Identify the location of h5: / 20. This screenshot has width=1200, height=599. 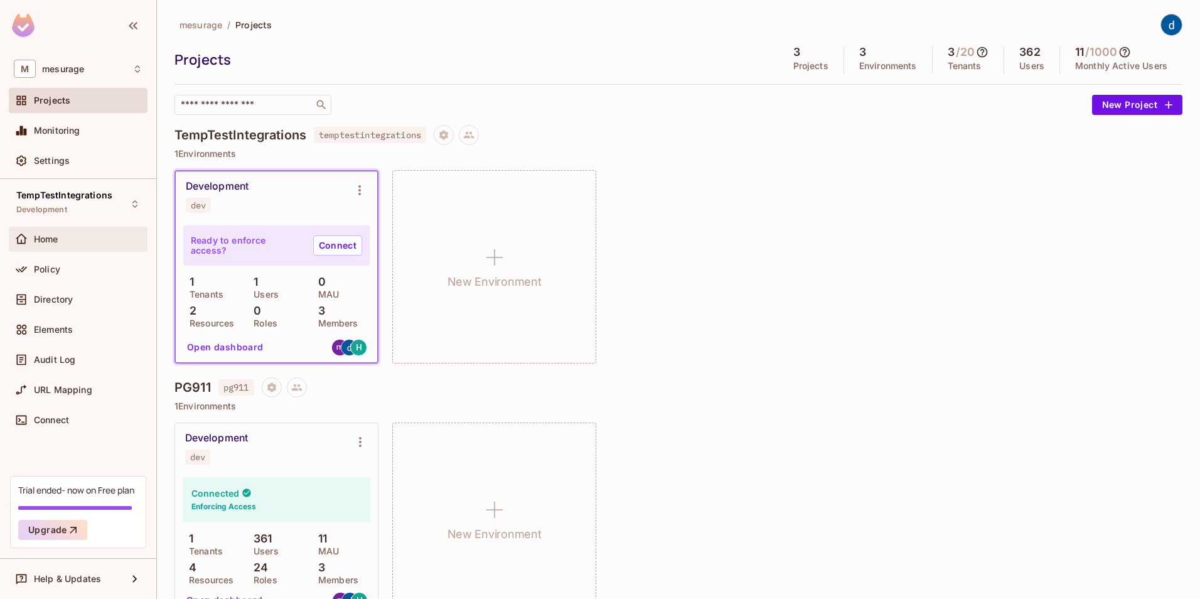
(965, 52).